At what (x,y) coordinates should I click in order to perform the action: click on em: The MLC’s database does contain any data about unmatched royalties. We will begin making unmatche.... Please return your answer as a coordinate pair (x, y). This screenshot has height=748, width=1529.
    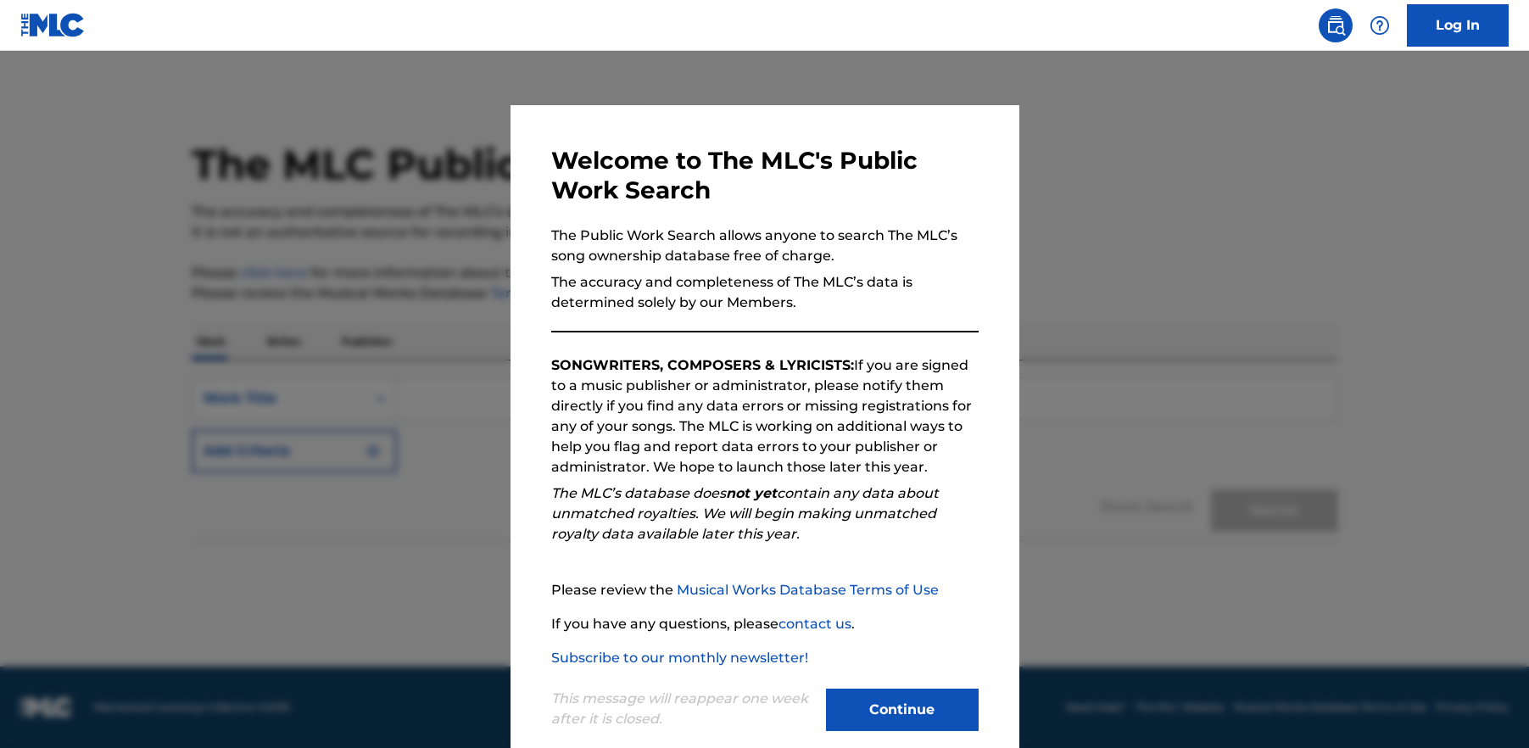
    Looking at the image, I should click on (745, 513).